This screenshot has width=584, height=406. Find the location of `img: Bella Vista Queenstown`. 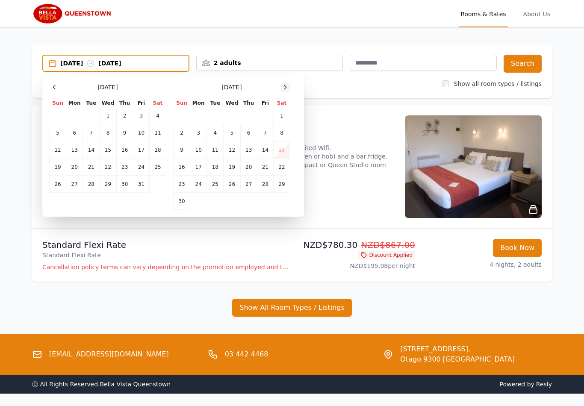

img: Bella Vista Queenstown is located at coordinates (73, 14).